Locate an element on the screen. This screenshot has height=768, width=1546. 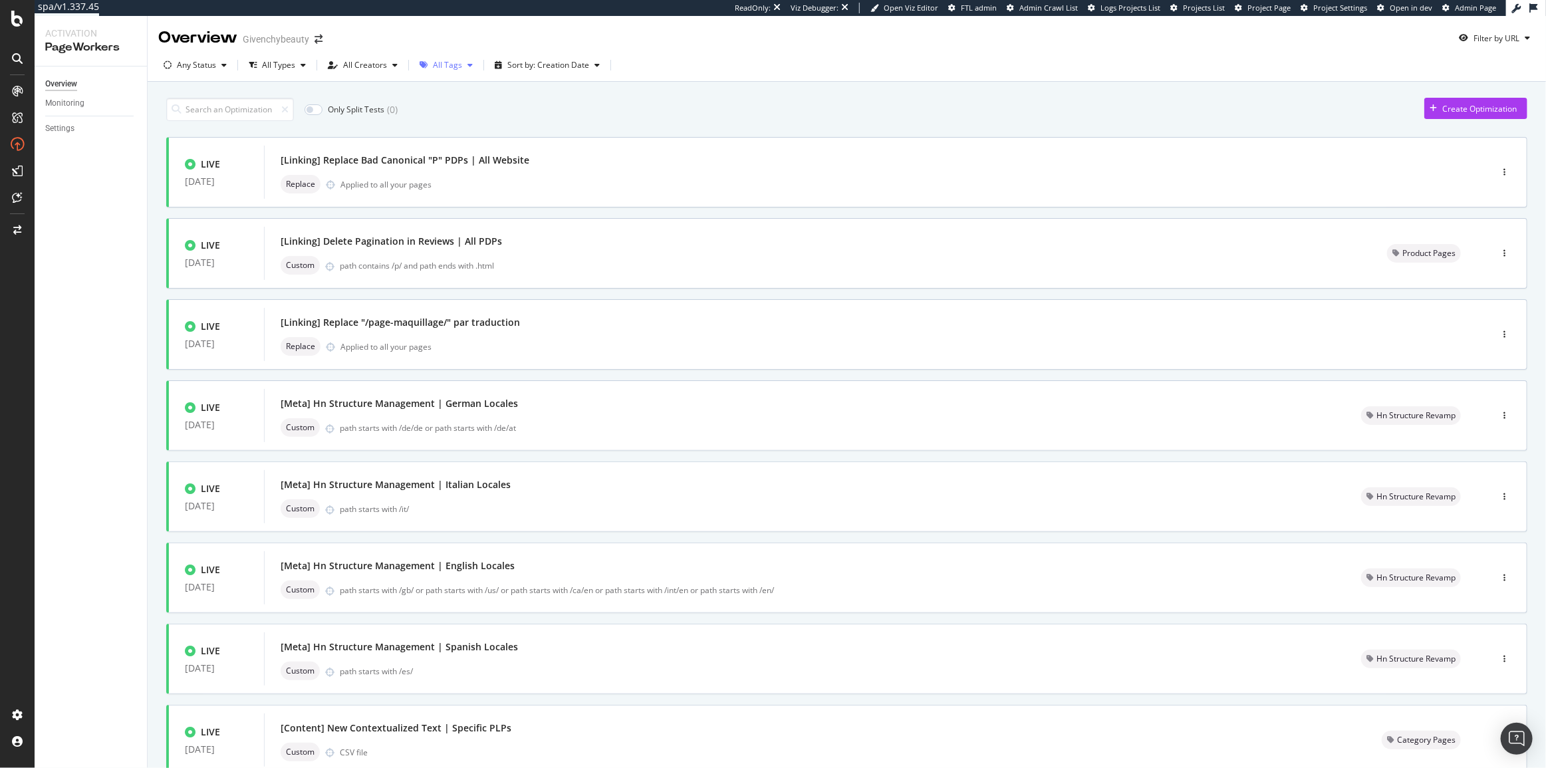
span: Admin Page is located at coordinates (1475, 7).